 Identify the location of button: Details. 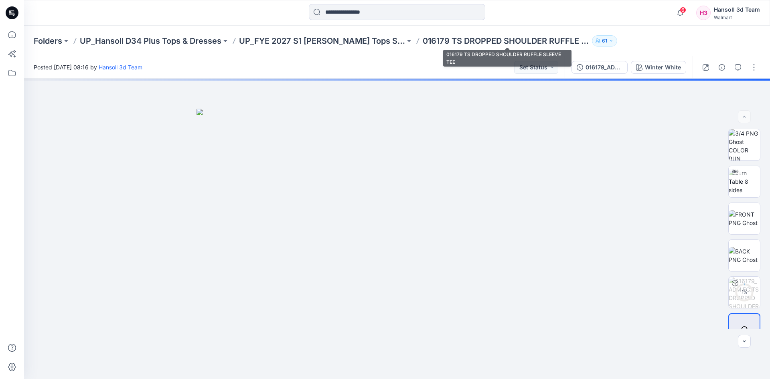
(722, 67).